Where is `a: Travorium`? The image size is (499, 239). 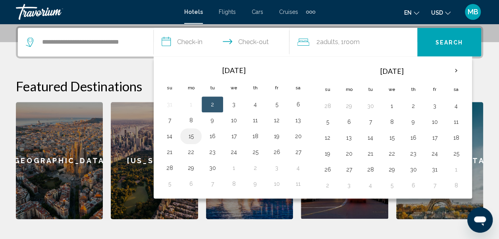 a: Travorium is located at coordinates (96, 12).